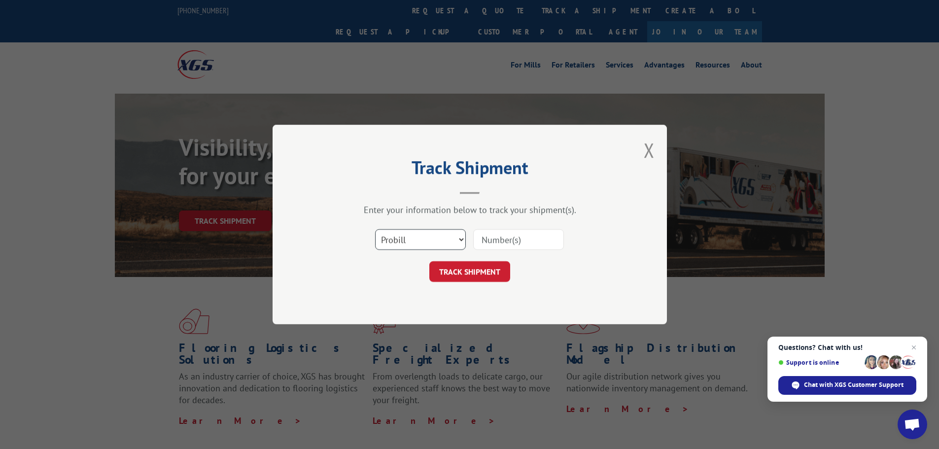 The width and height of the screenshot is (939, 449). What do you see at coordinates (470, 170) in the screenshot?
I see `h2: Track Shipment` at bounding box center [470, 170].